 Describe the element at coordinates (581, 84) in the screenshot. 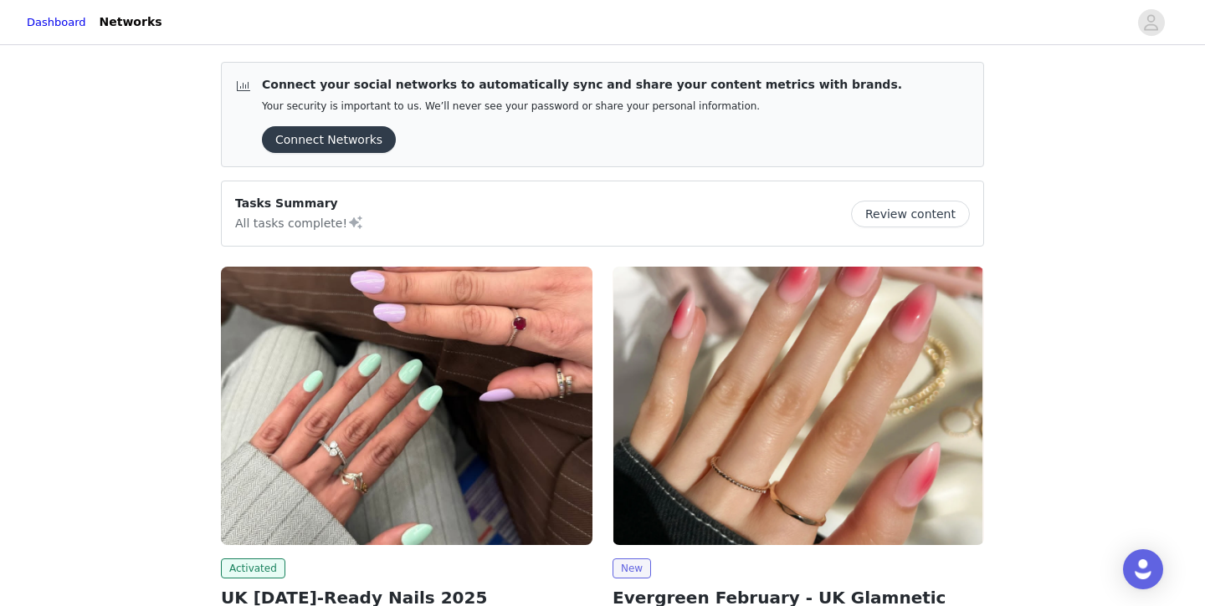

I see `p: Connect your social networks to automatically sync and share your content metrics with brands.` at that location.